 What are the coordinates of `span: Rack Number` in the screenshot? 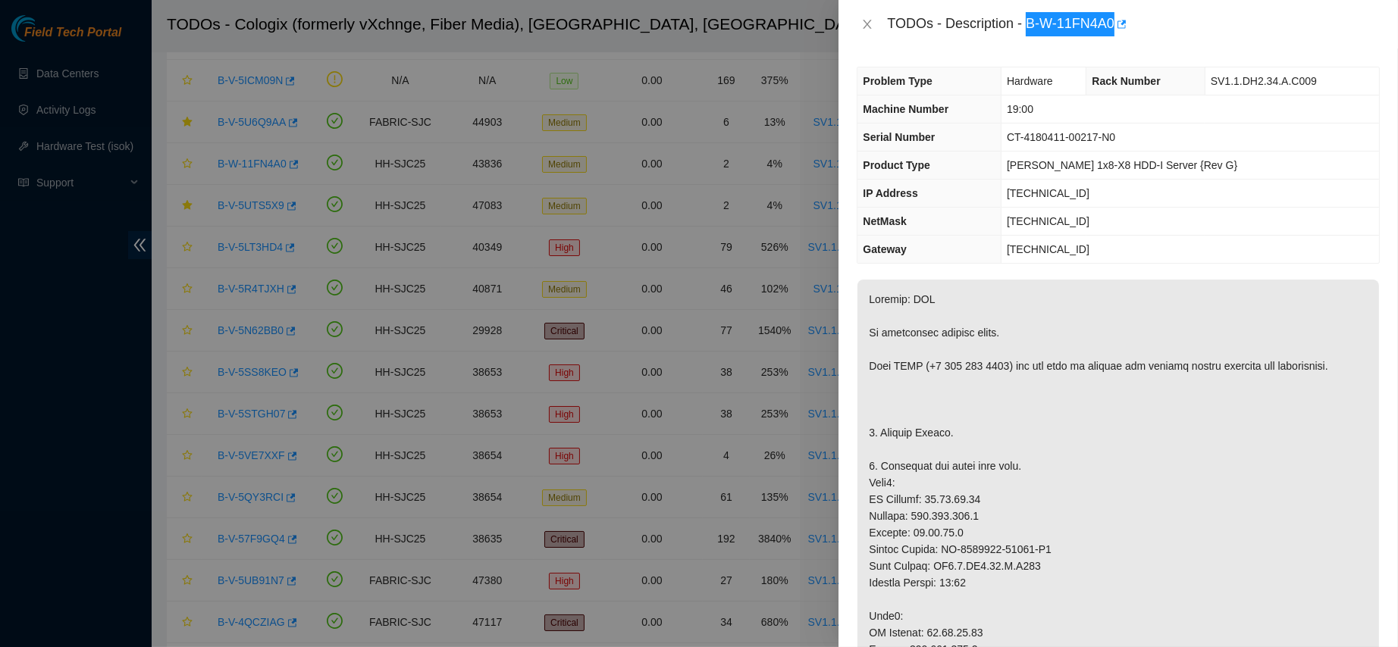 It's located at (1125, 81).